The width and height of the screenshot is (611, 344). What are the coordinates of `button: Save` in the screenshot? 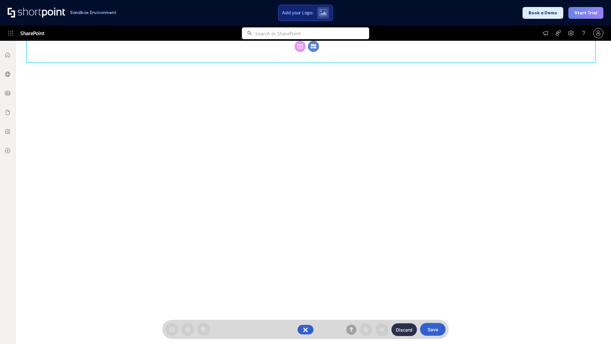 It's located at (433, 329).